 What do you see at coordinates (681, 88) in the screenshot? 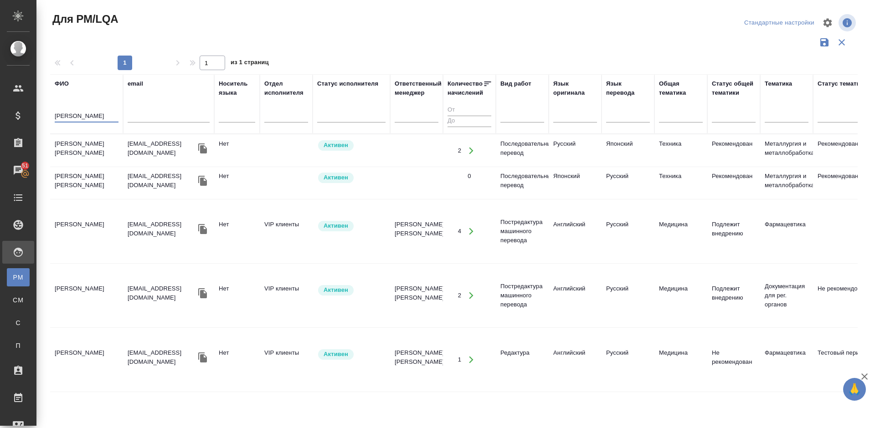
I see `div: Общая тематика` at bounding box center [681, 88].